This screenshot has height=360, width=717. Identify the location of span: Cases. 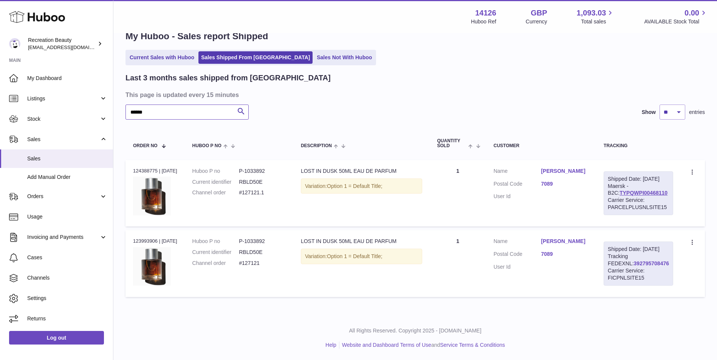
(67, 258).